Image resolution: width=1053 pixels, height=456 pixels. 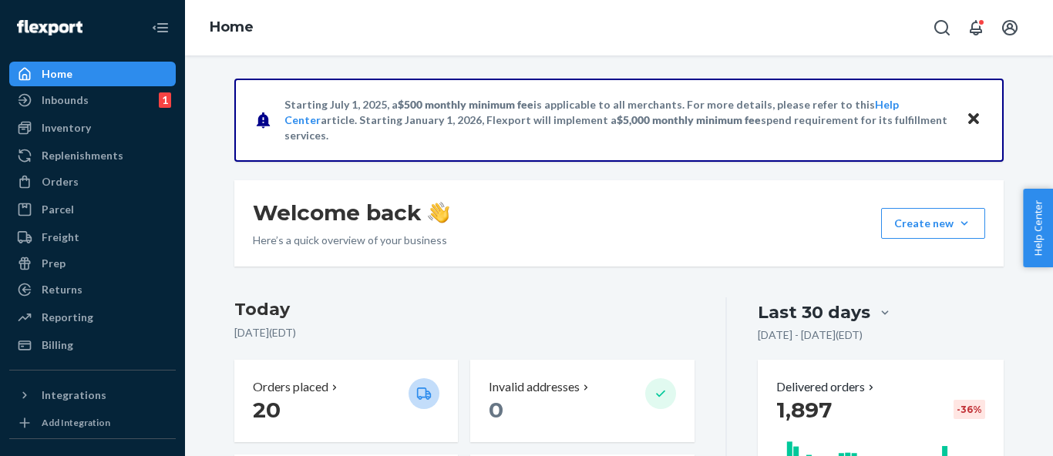 I want to click on div: Replenishments, so click(x=83, y=156).